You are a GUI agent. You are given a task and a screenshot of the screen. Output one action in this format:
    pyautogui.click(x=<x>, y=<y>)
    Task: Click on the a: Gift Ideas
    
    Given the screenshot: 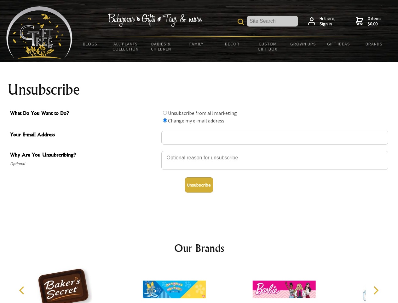 What is the action you would take?
    pyautogui.click(x=339, y=44)
    